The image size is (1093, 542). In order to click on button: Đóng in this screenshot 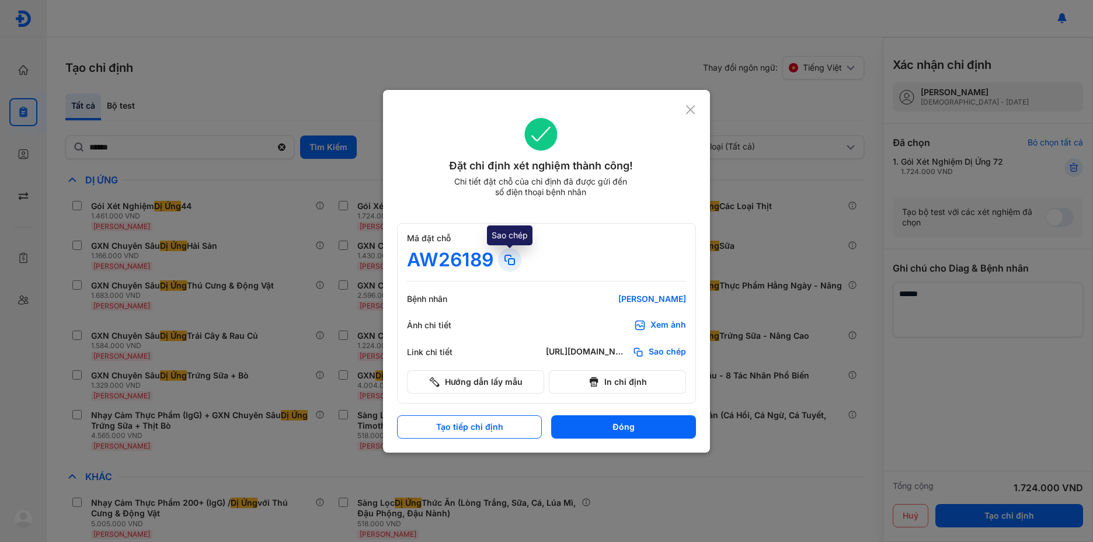, I will do `click(623, 427)`.